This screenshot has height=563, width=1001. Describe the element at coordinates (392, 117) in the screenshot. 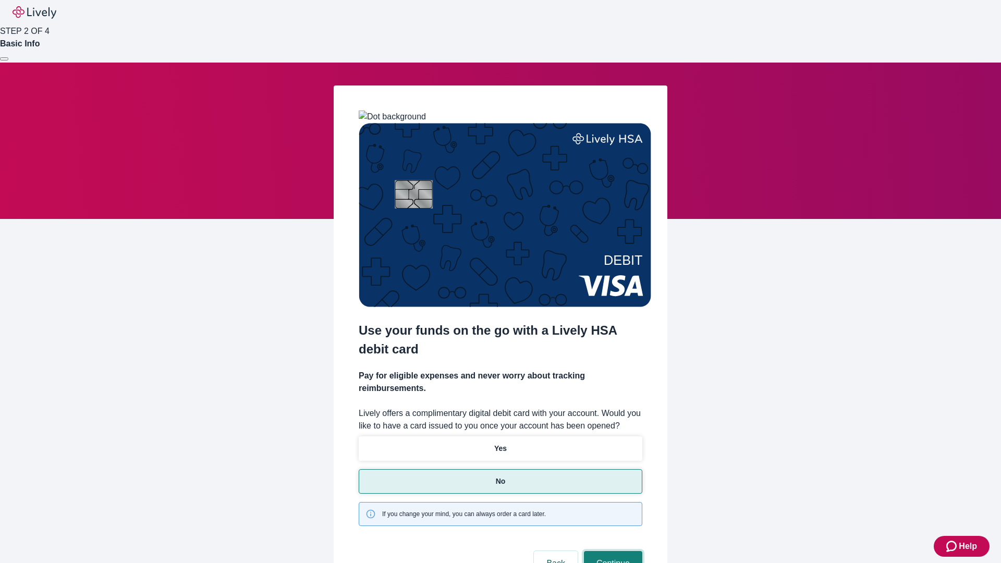

I see `img: Dot background` at that location.